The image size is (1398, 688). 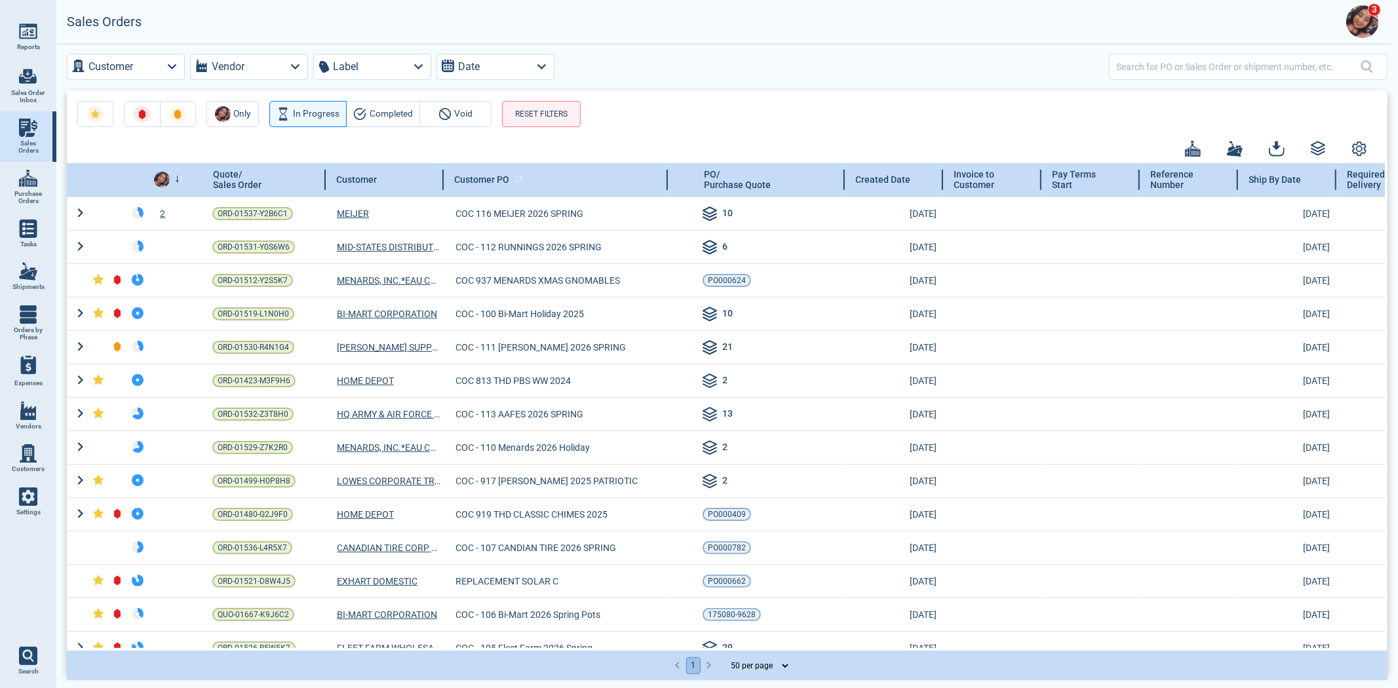 What do you see at coordinates (353, 214) in the screenshot?
I see `a: MEIJER` at bounding box center [353, 214].